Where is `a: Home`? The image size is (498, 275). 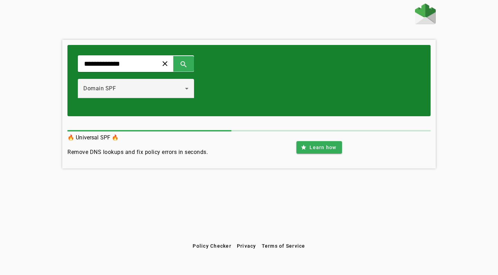
a: Home is located at coordinates (426, 15).